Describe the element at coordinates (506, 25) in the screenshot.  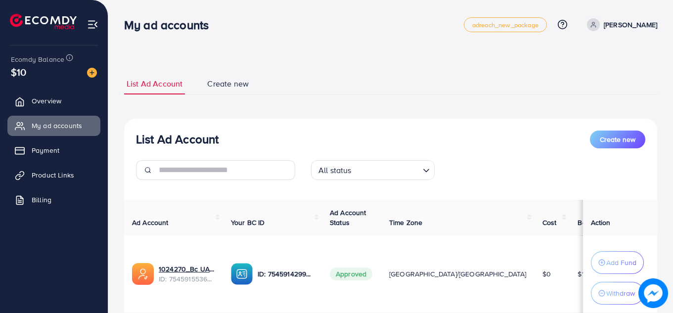
I see `span: adreach_new_package` at that location.